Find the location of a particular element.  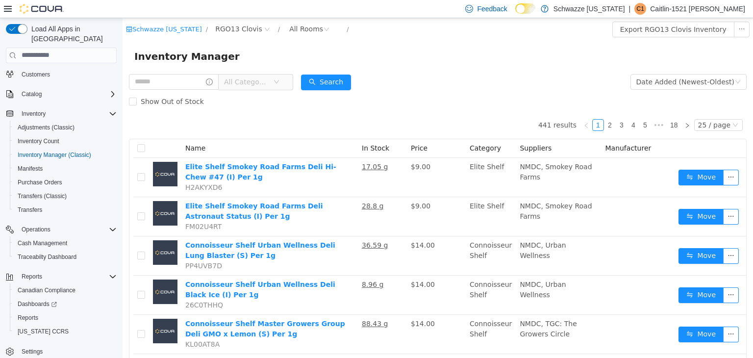

span: Manufacturer is located at coordinates (506, 130).